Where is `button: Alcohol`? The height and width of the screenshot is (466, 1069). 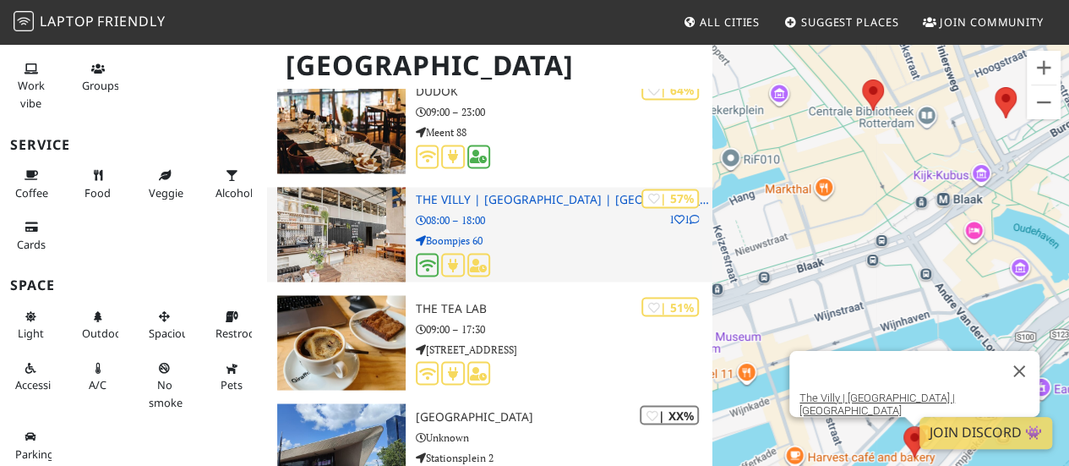 button: Alcohol is located at coordinates (232, 183).